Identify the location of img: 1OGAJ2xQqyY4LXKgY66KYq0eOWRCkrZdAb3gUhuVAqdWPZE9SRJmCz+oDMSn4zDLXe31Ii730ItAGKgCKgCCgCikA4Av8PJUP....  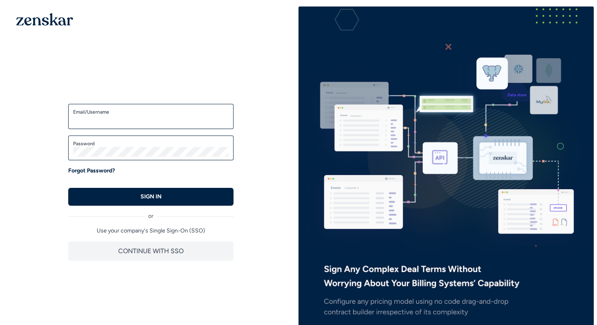
(45, 19).